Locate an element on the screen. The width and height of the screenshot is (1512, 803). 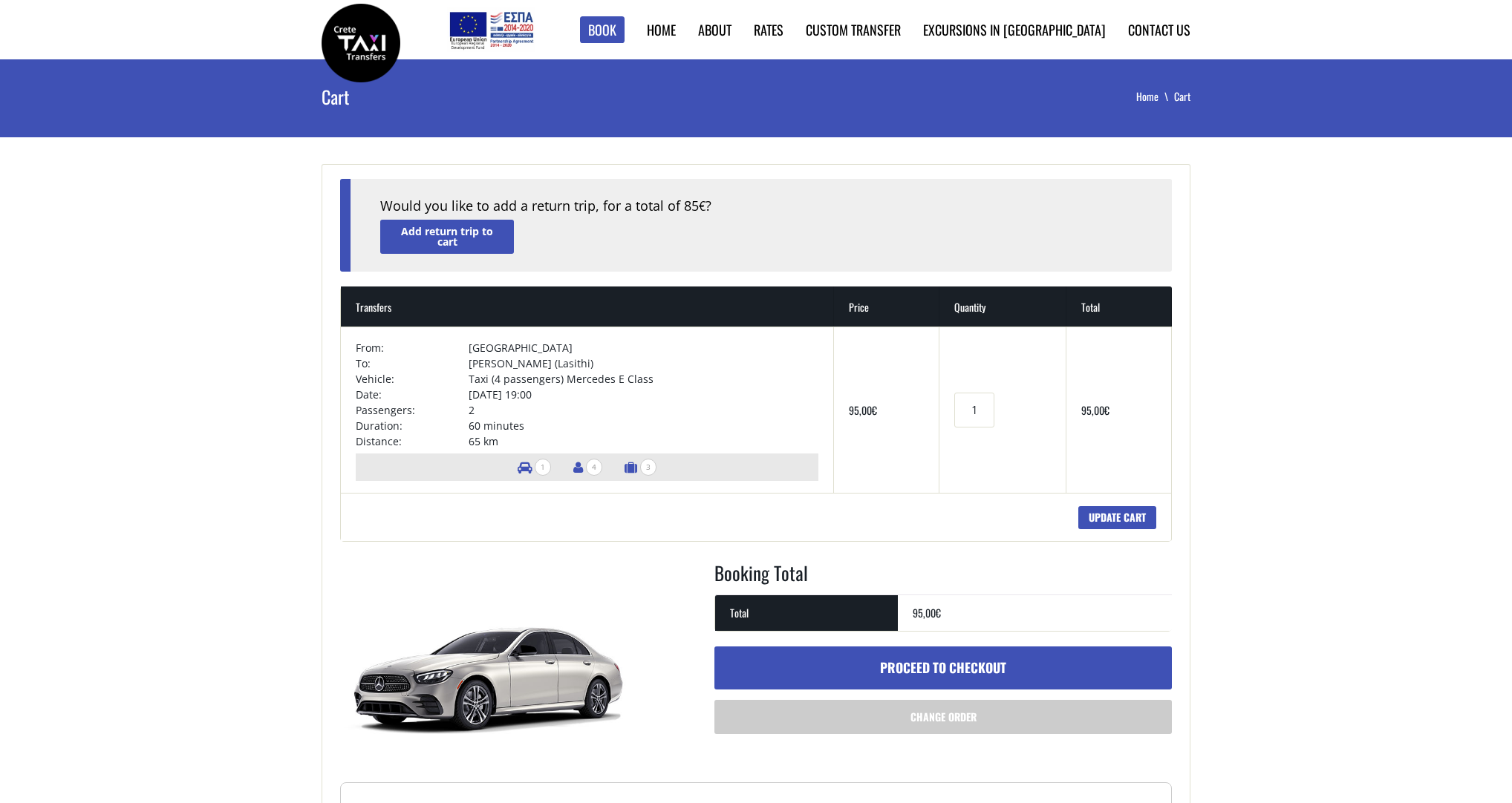
td: 2 is located at coordinates (644, 410).